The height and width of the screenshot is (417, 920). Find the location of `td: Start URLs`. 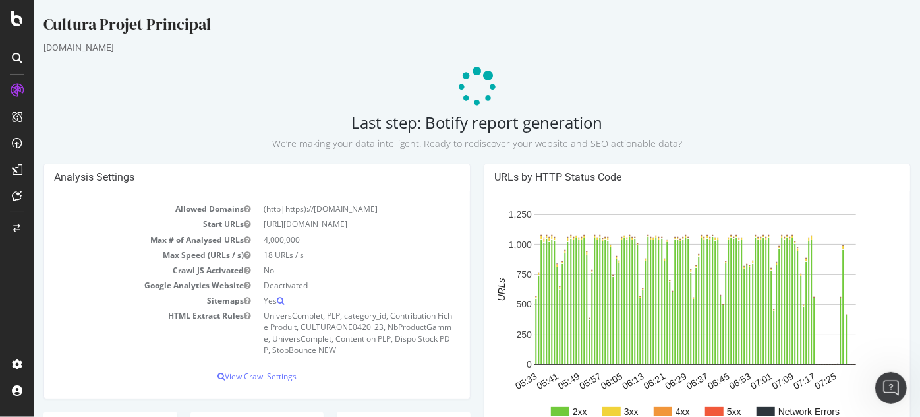

td: Start URLs is located at coordinates (121, 223).